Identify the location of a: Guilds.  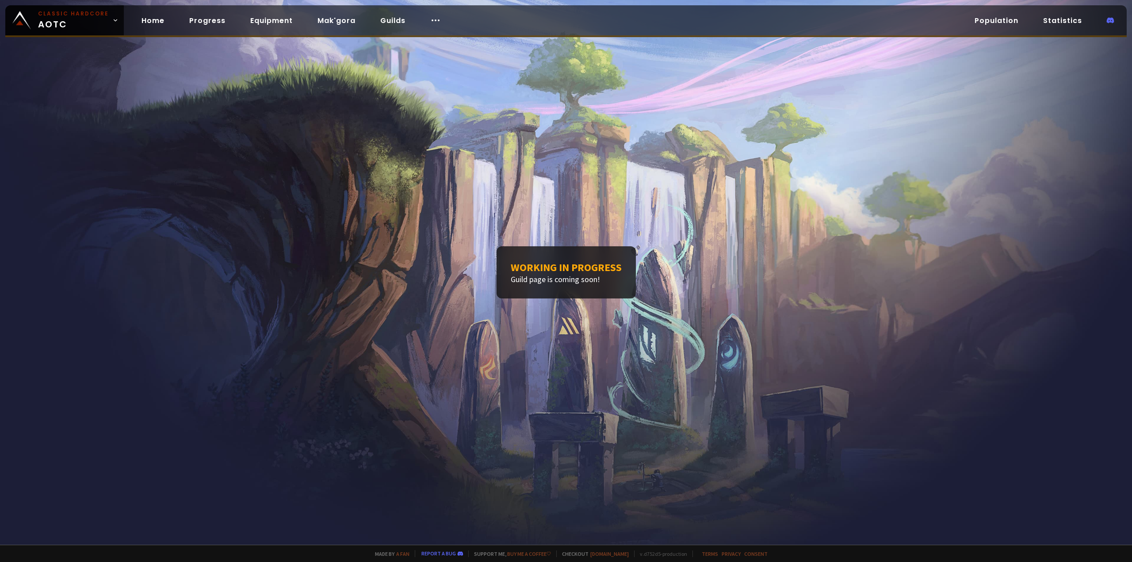
(393, 20).